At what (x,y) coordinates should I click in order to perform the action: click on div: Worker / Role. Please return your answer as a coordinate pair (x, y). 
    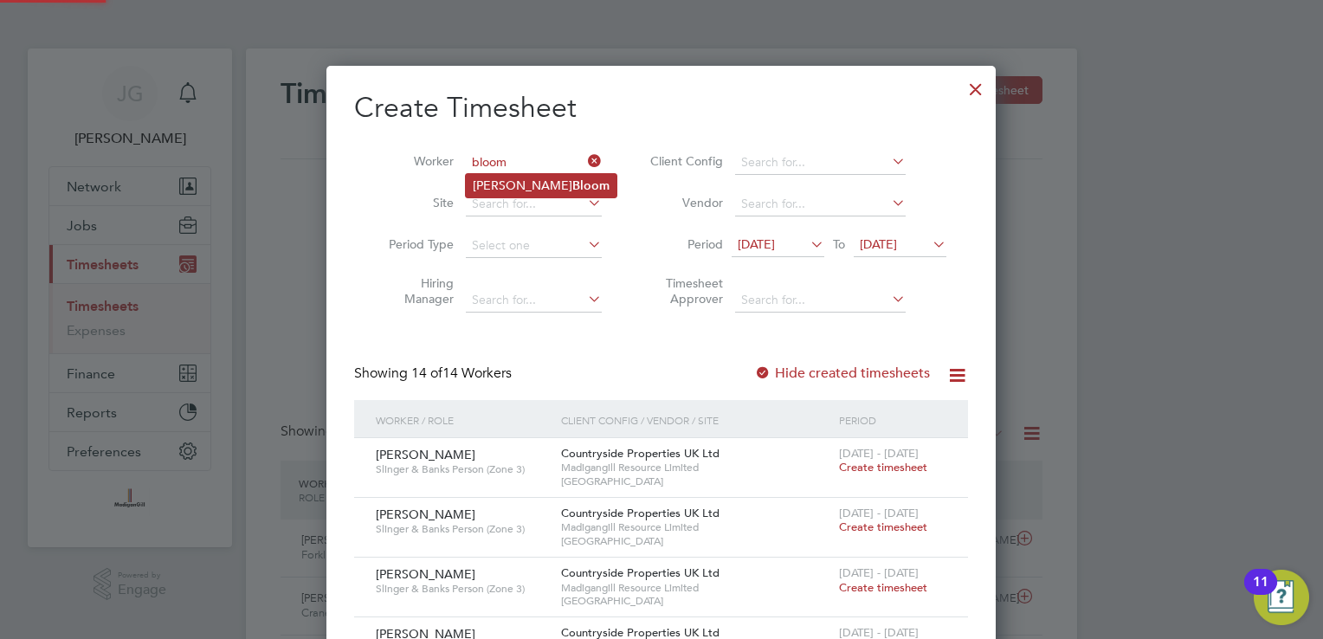
    Looking at the image, I should click on (464, 420).